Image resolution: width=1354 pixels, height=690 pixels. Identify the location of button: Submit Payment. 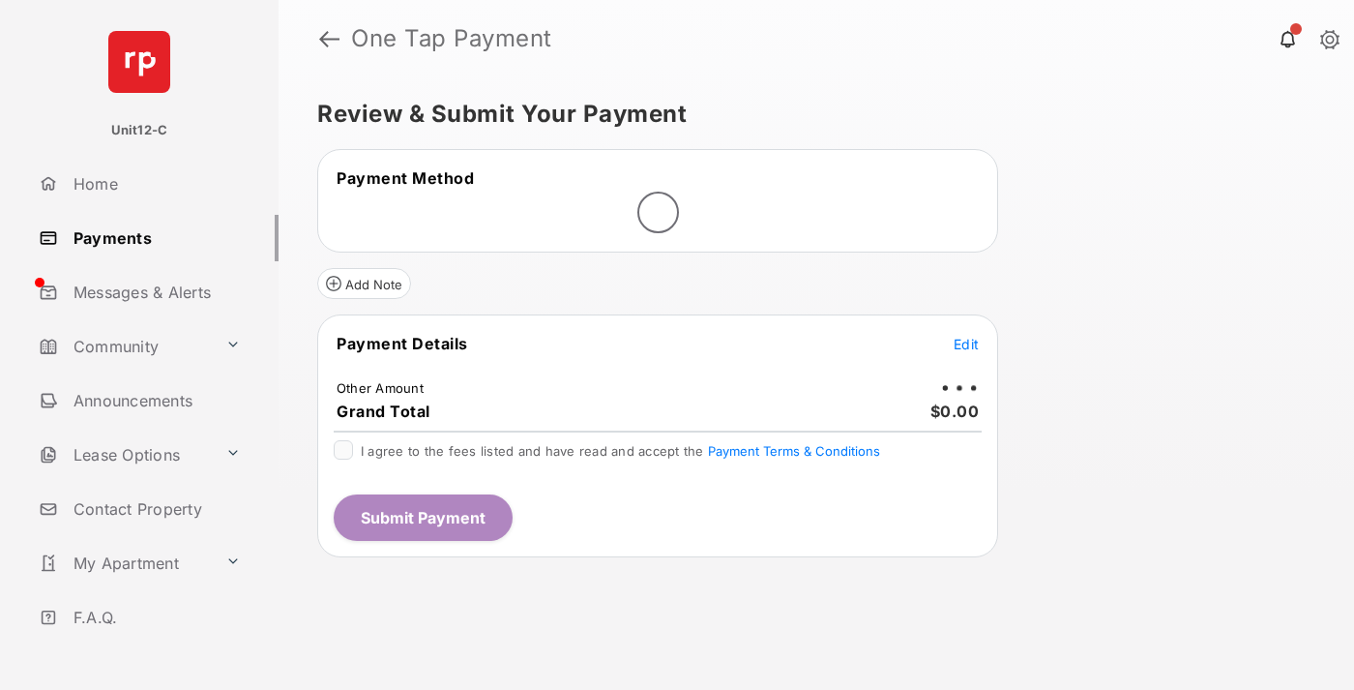
(423, 518).